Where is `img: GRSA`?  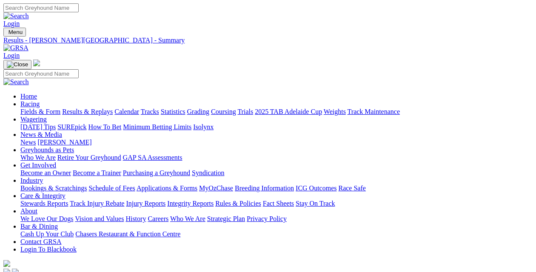 img: GRSA is located at coordinates (16, 48).